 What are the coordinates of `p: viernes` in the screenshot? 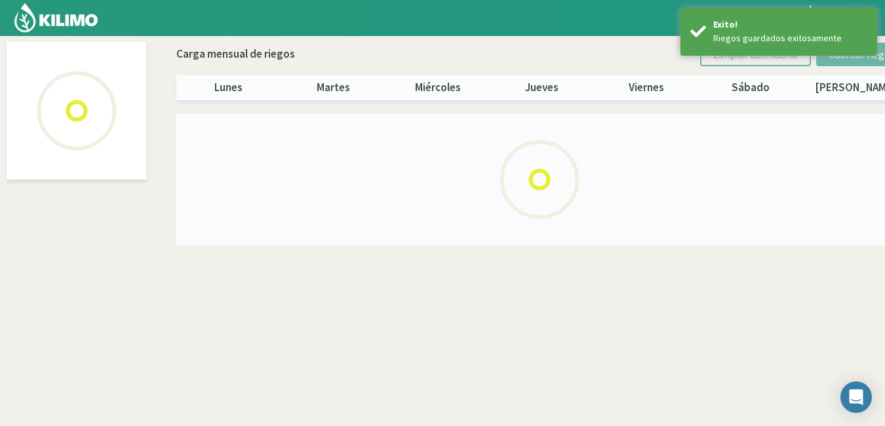 It's located at (645, 88).